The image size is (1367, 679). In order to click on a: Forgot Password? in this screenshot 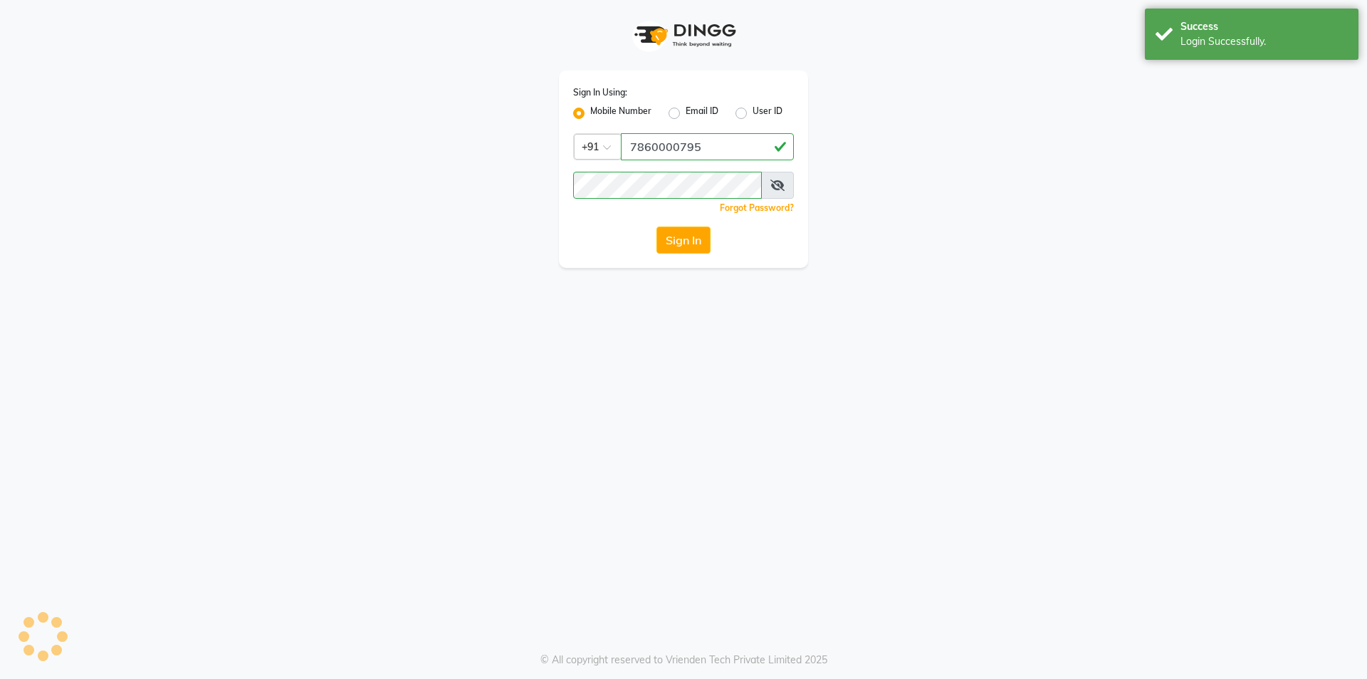, I will do `click(757, 207)`.